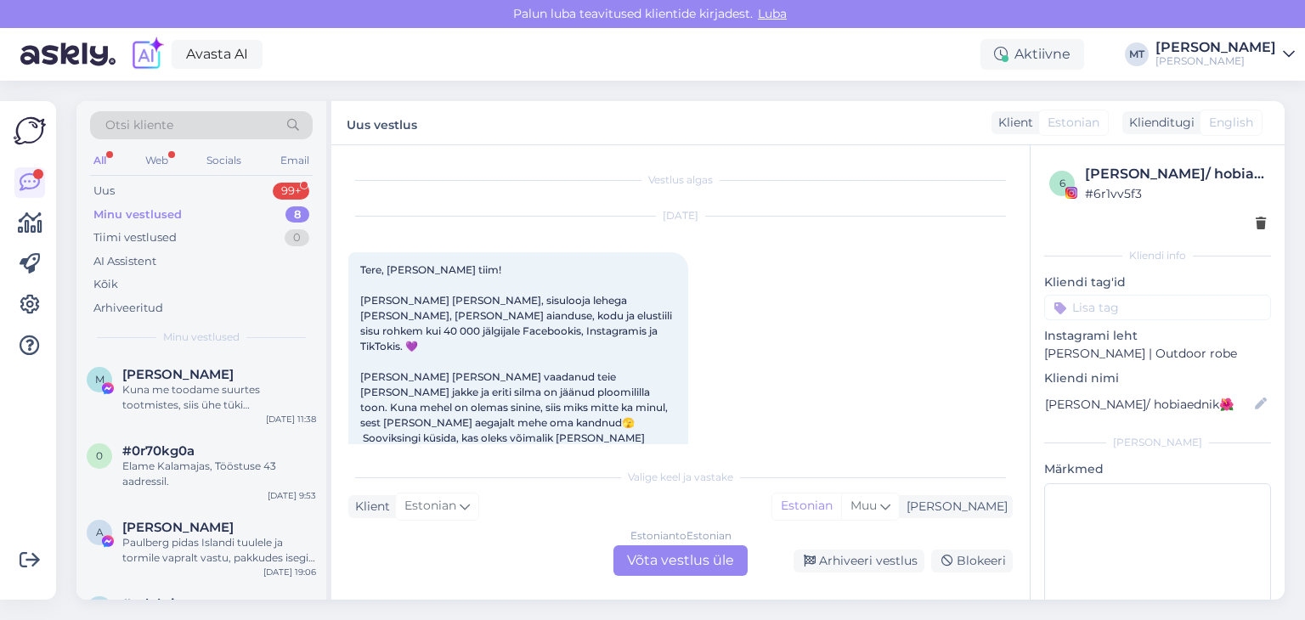 The height and width of the screenshot is (620, 1305). I want to click on div: Võta vestlus üle, so click(681, 561).